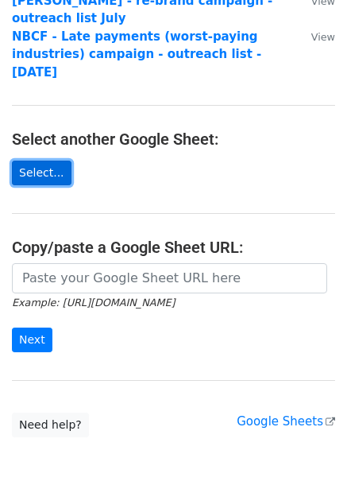 Image resolution: width=347 pixels, height=493 pixels. What do you see at coordinates (316, 37) in the screenshot?
I see `a: View` at bounding box center [316, 37].